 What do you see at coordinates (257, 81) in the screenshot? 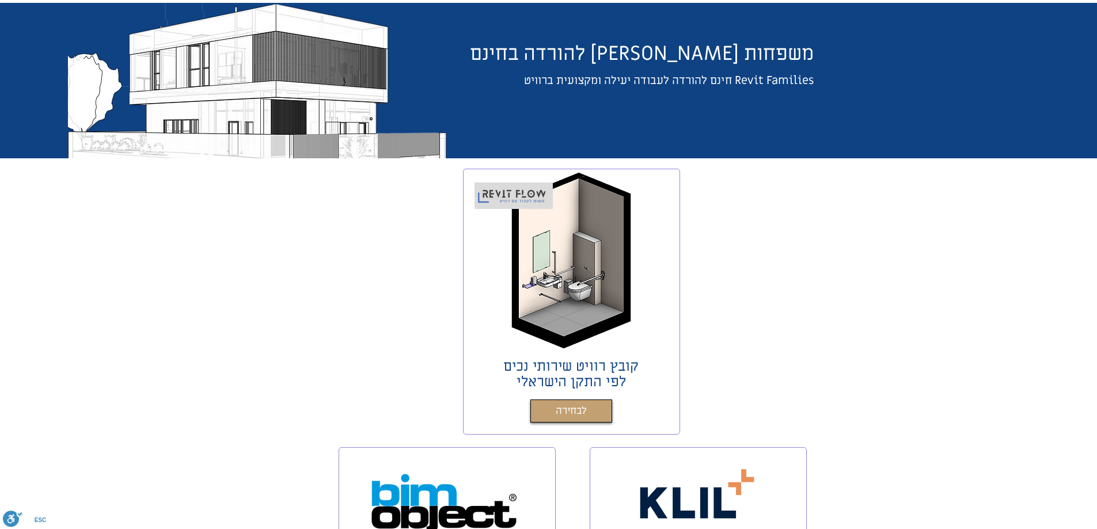
I see `img: שרטוט רוויט יונתן אלדד` at bounding box center [257, 81].